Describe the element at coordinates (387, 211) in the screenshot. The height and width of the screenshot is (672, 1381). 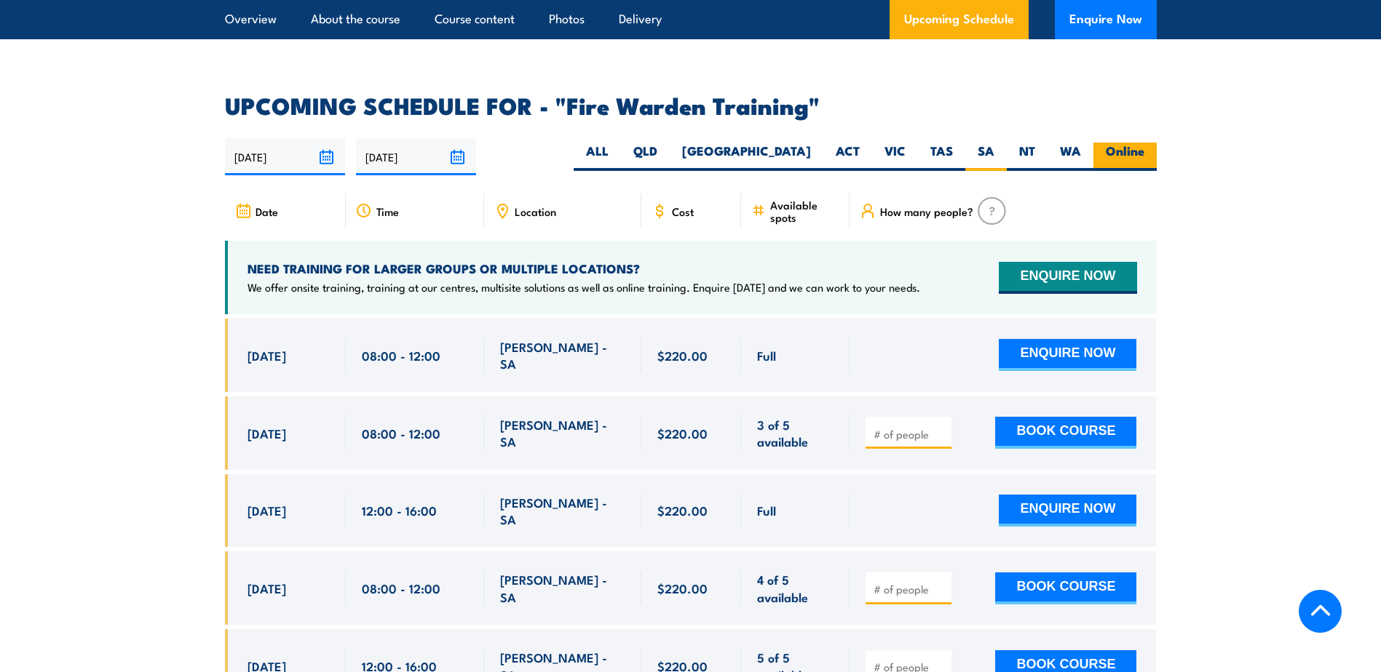
I see `span: Time` at that location.